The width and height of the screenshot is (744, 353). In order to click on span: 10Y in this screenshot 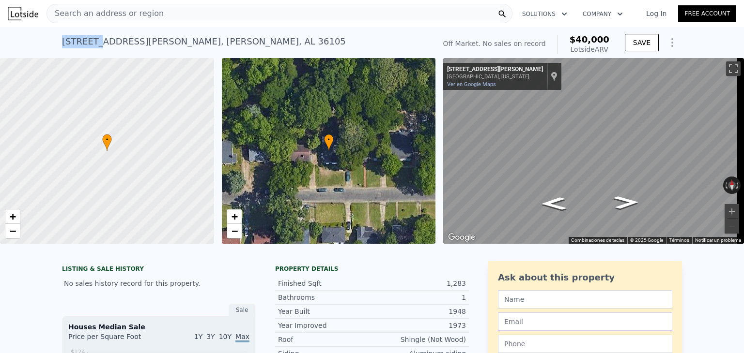, I will do `click(225, 337)`.